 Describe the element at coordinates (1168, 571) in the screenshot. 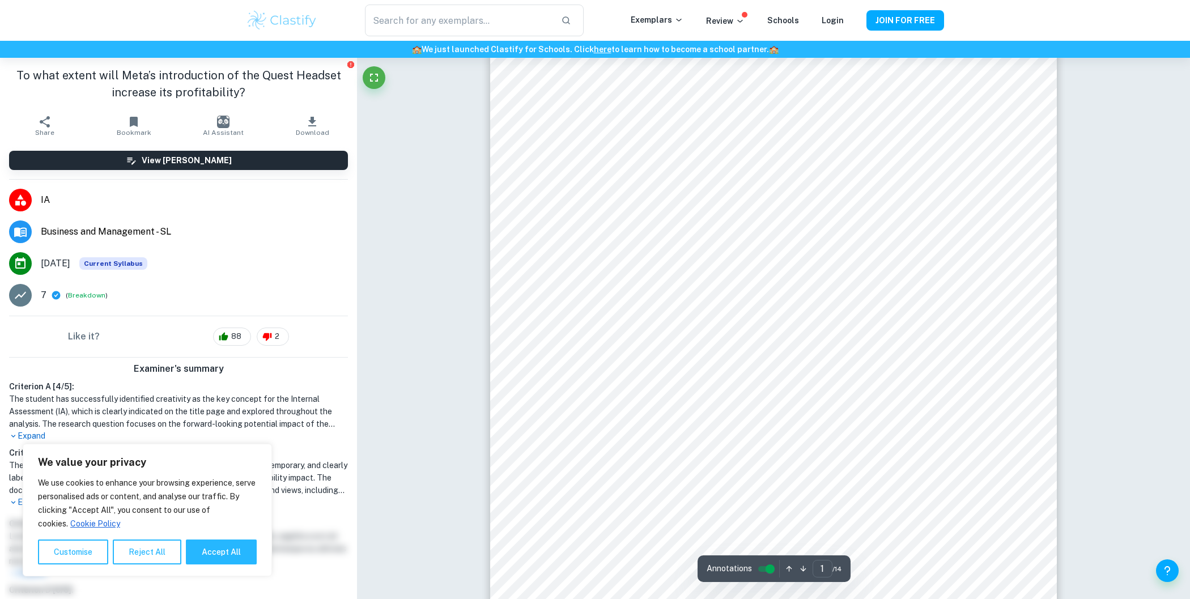

I see `button: Help and Feedback` at that location.